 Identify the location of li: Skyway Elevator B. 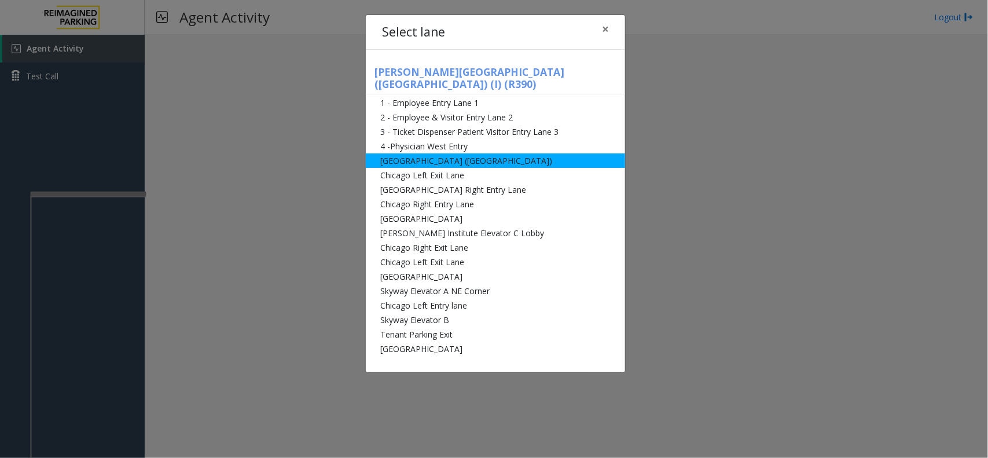
(496, 320).